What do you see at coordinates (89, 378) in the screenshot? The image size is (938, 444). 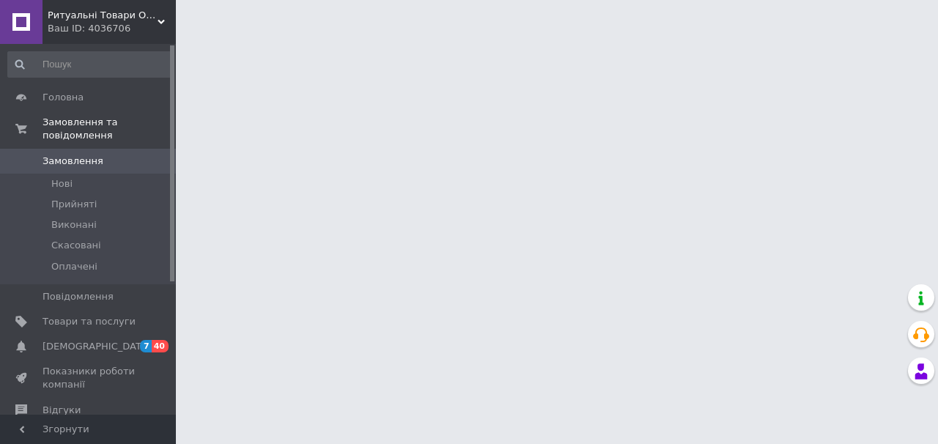 I see `span: Показники роботи компанії` at bounding box center [89, 378].